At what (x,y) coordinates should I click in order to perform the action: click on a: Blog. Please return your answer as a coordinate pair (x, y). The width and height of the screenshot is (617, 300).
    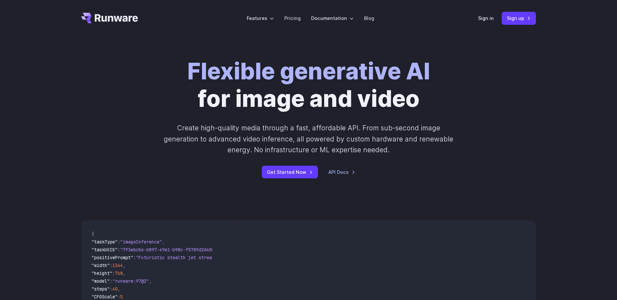
    Looking at the image, I should click on (369, 18).